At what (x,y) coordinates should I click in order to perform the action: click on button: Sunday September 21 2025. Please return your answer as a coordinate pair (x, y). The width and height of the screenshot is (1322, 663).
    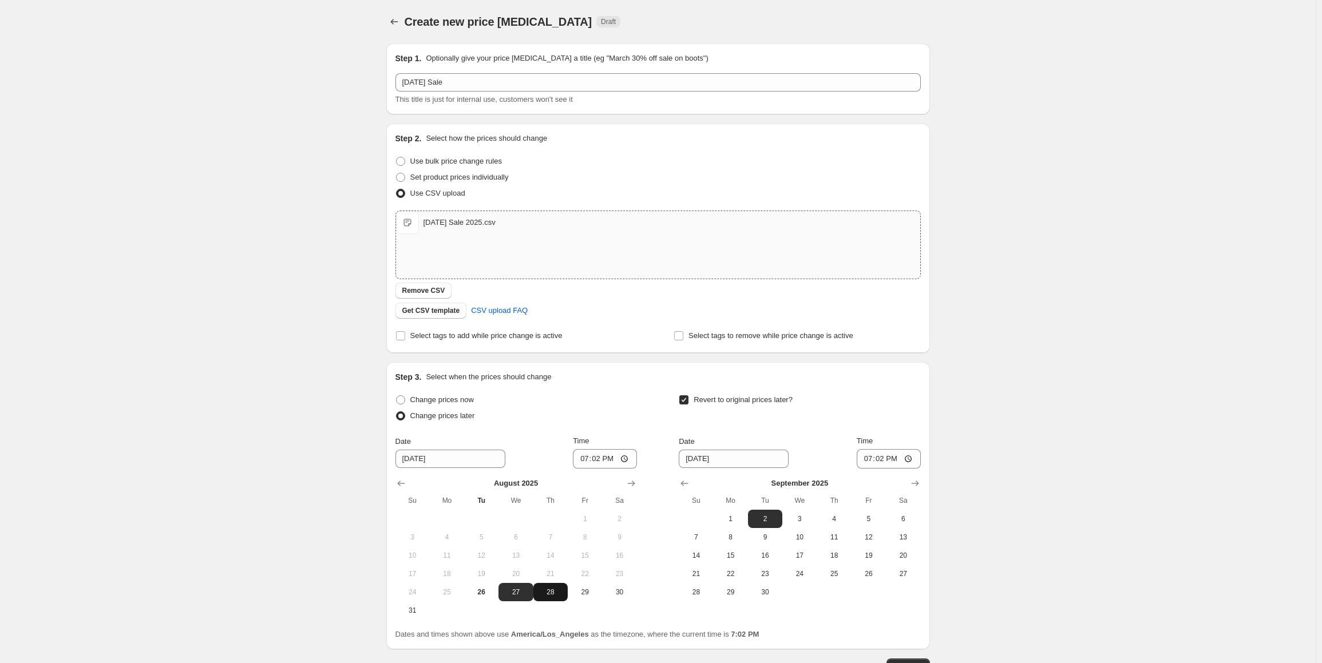
    Looking at the image, I should click on (696, 574).